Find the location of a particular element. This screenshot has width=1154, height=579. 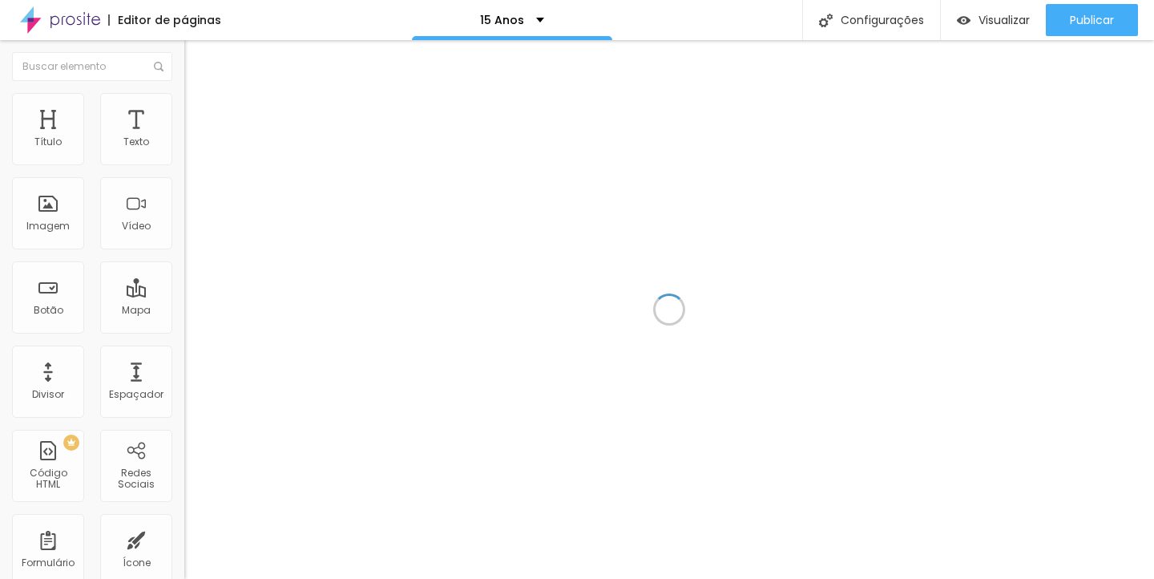

div: Divisor is located at coordinates (48, 394).